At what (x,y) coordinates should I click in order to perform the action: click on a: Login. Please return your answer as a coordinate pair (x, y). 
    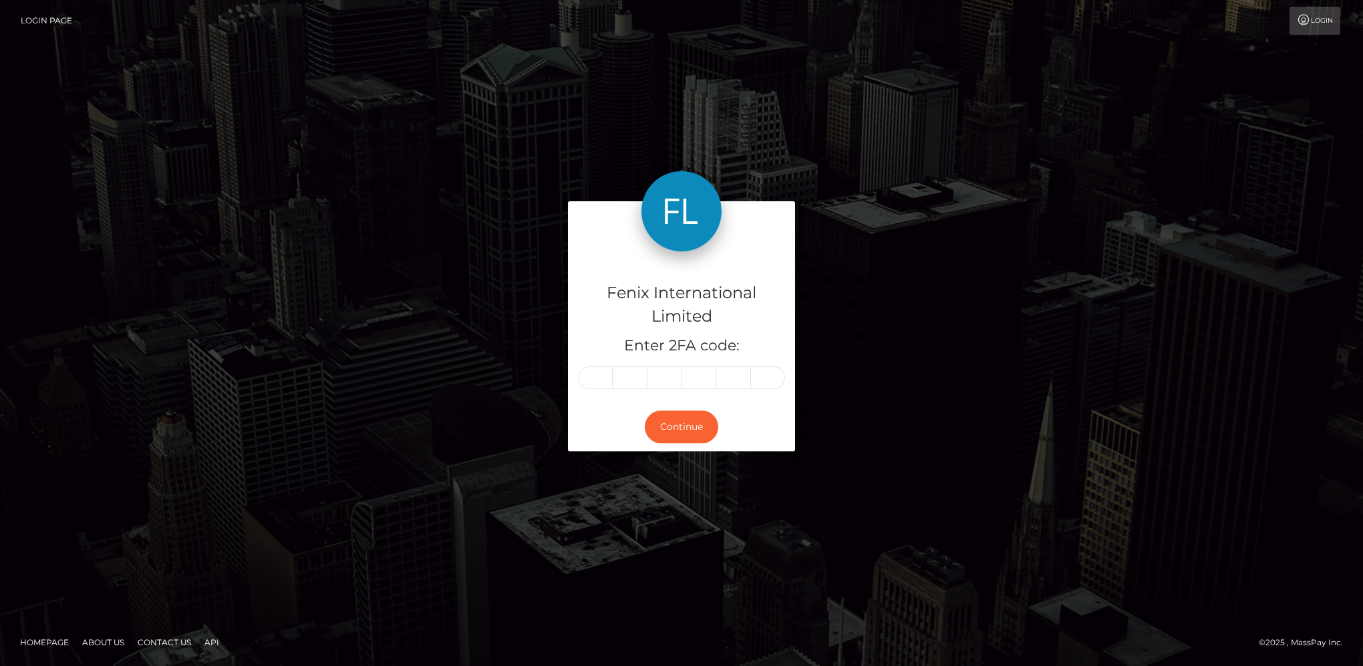
    Looking at the image, I should click on (1315, 21).